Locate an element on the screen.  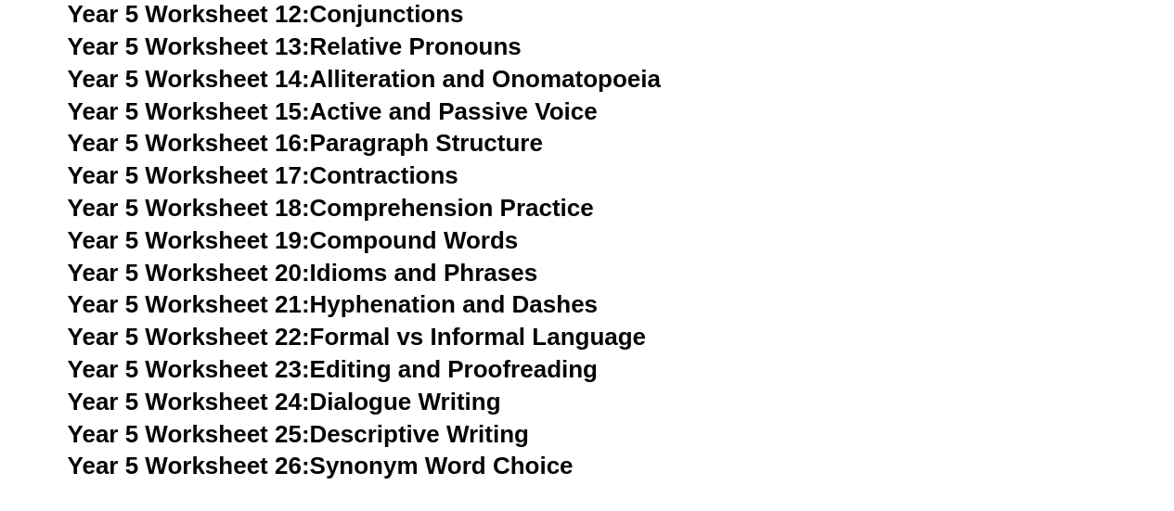
a: Year 5 Worksheet 20:Idioms and Phrases is located at coordinates (302, 273).